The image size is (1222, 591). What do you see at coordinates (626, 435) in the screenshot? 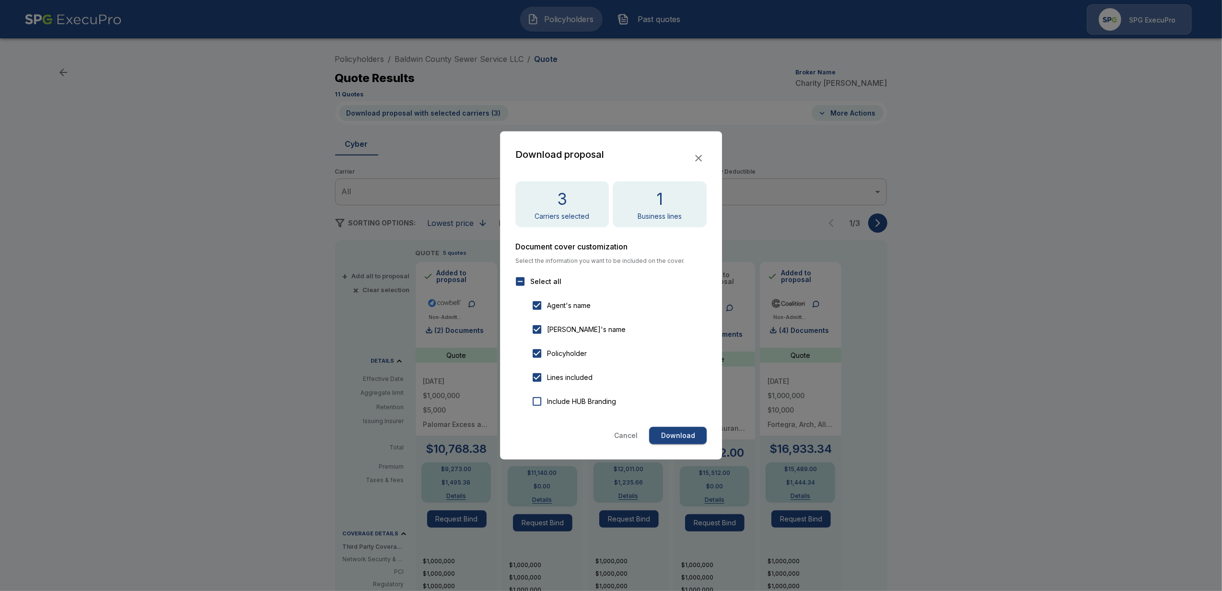
I see `button: Cancel` at bounding box center [626, 435].